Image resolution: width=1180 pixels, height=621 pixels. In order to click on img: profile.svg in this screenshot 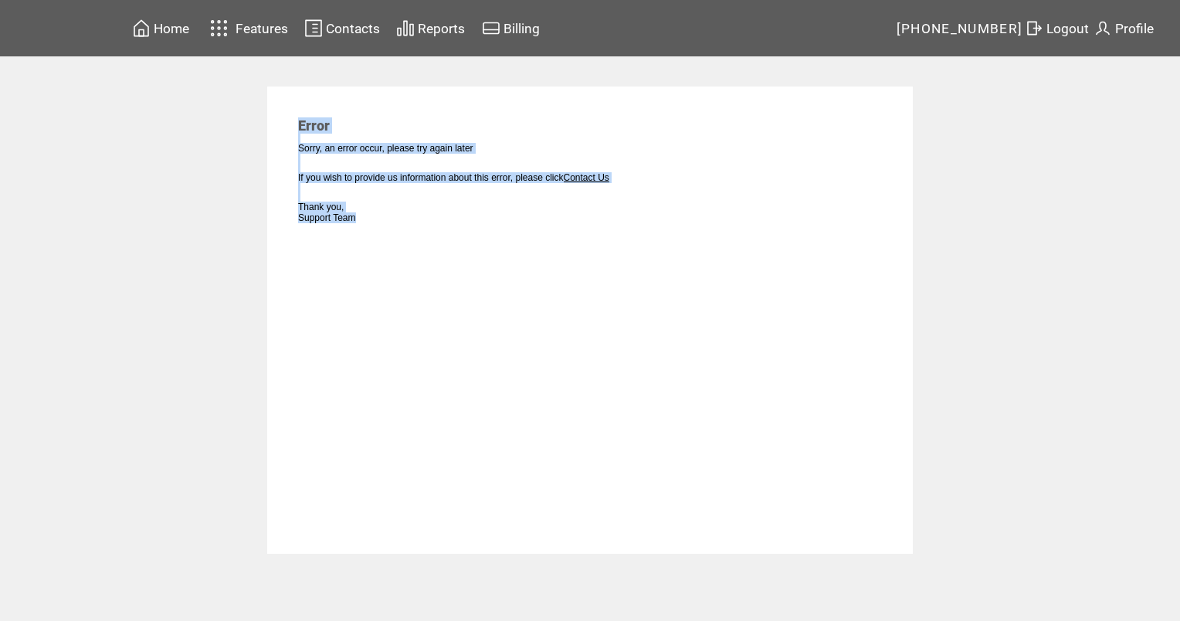, I will do `click(1103, 28)`.